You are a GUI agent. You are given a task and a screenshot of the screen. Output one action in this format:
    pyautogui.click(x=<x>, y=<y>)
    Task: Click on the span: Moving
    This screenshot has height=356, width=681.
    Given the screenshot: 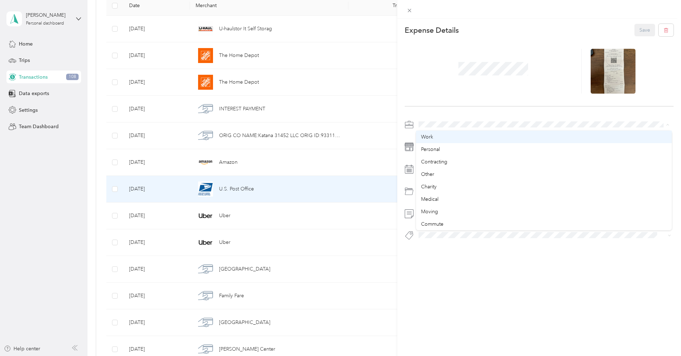 What is the action you would take?
    pyautogui.click(x=430, y=211)
    